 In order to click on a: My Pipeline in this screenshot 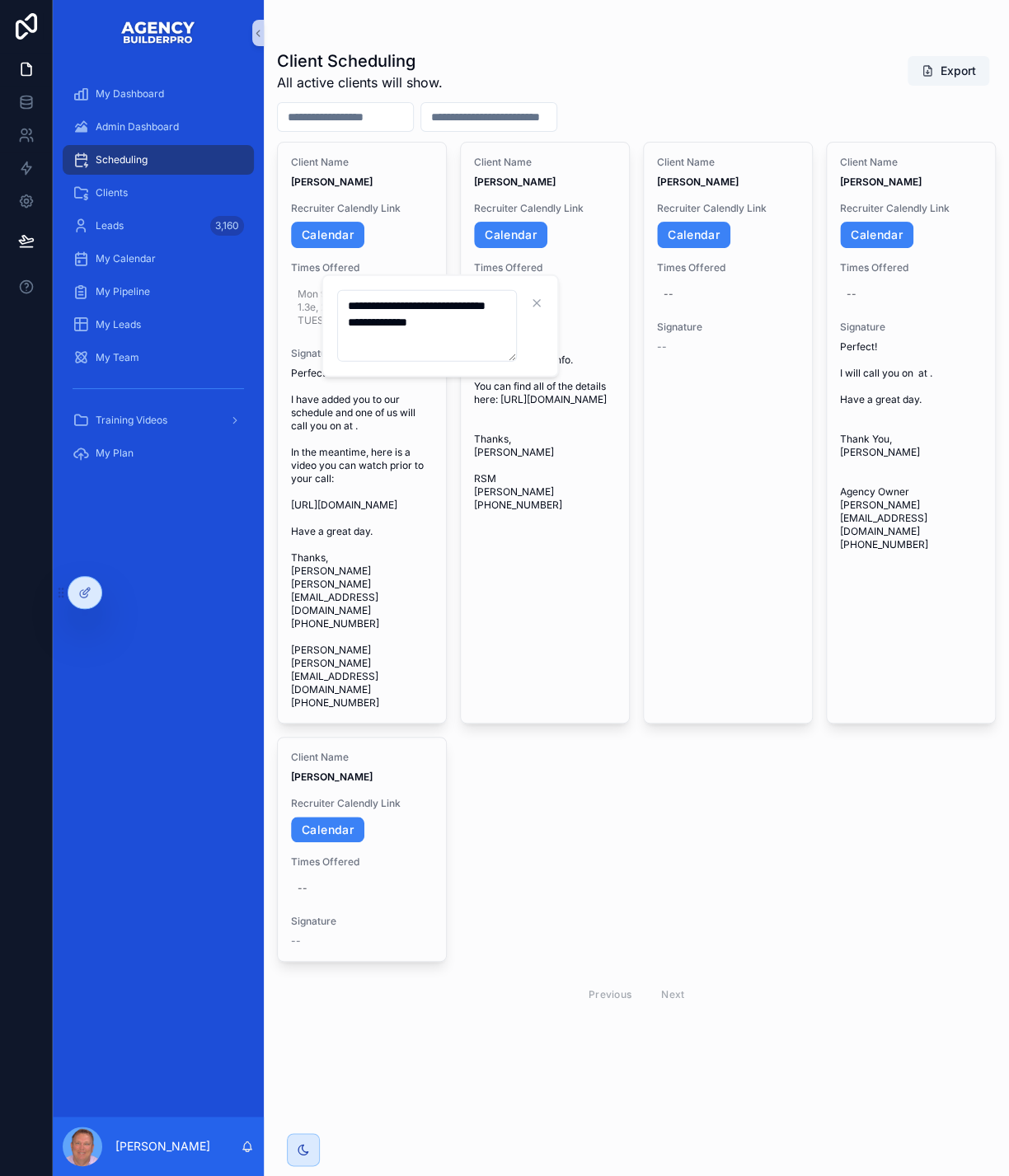, I will do `click(158, 292)`.